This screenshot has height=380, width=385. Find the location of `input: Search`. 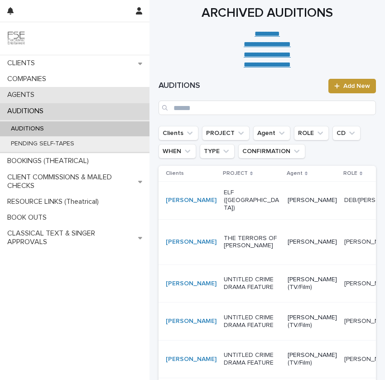

input: Search is located at coordinates (268, 108).